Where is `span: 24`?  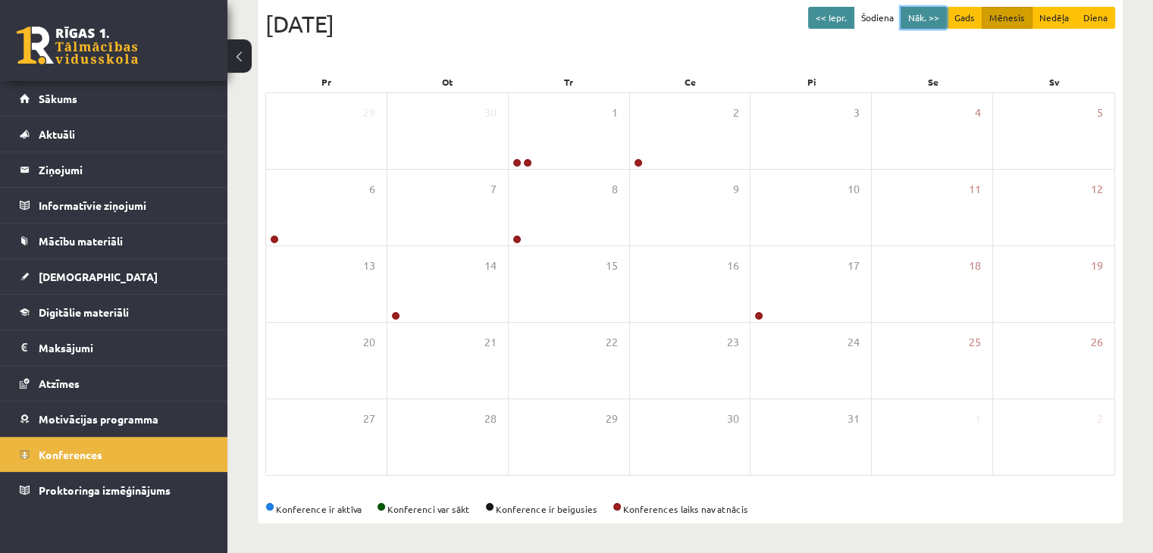
span: 24 is located at coordinates (853, 343).